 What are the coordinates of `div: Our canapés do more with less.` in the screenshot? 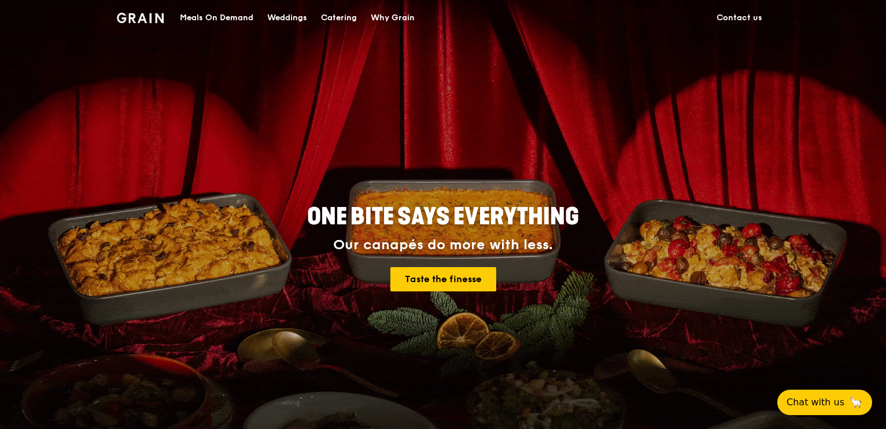 It's located at (443, 245).